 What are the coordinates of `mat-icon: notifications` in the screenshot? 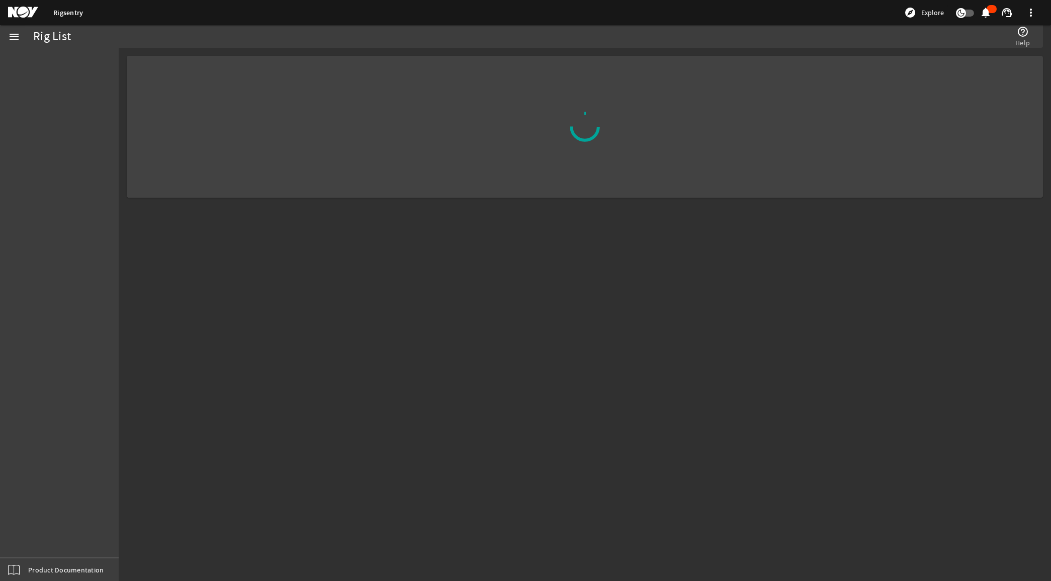 It's located at (986, 13).